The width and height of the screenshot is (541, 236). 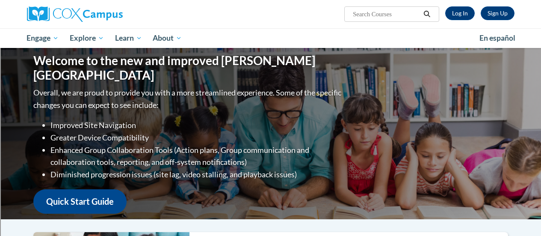 What do you see at coordinates (87, 38) in the screenshot?
I see `a: Explore` at bounding box center [87, 38].